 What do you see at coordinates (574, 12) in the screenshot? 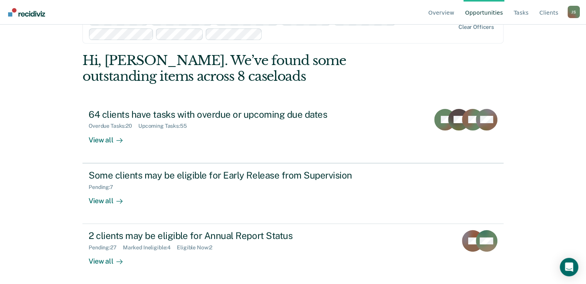
I see `button: Profile dropdown button` at bounding box center [574, 12].